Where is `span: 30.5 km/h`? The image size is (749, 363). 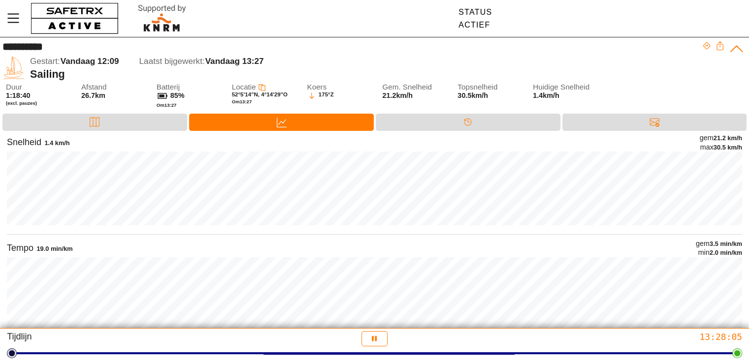 span: 30.5 km/h is located at coordinates (728, 147).